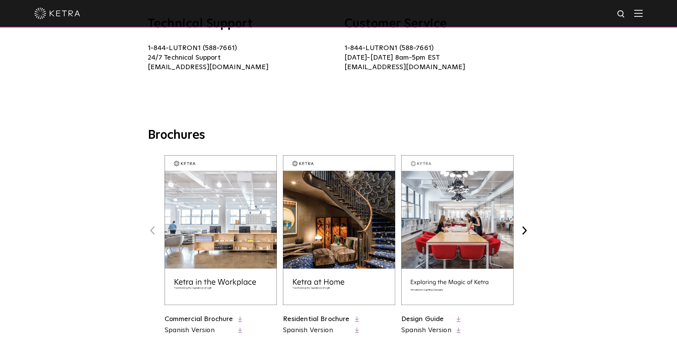  I want to click on img: design_brochure_thumbnail, so click(458, 230).